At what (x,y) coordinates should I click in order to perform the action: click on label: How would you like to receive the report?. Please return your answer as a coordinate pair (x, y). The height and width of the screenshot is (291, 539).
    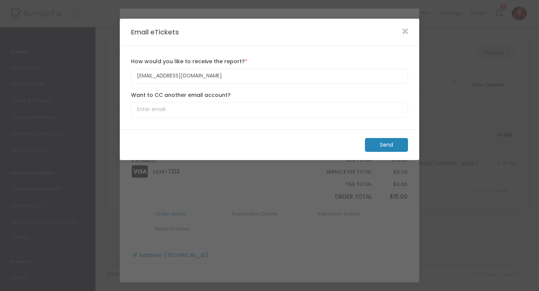
    Looking at the image, I should click on (270, 61).